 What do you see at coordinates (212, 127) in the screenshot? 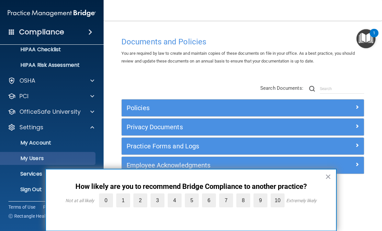
I see `h5: Privacy Documents` at bounding box center [212, 127].